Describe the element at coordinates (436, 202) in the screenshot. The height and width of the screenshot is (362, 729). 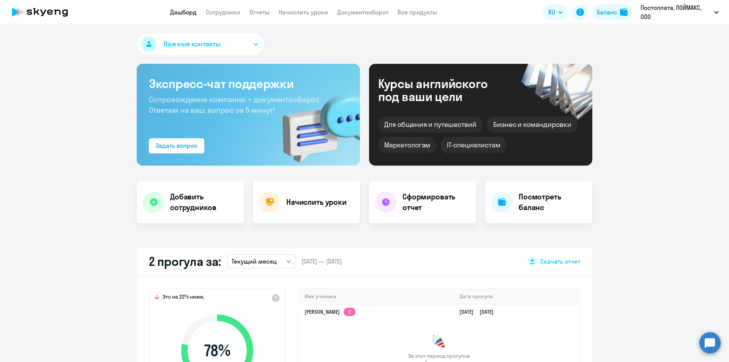
I see `h4: Сформировать отчет` at that location.